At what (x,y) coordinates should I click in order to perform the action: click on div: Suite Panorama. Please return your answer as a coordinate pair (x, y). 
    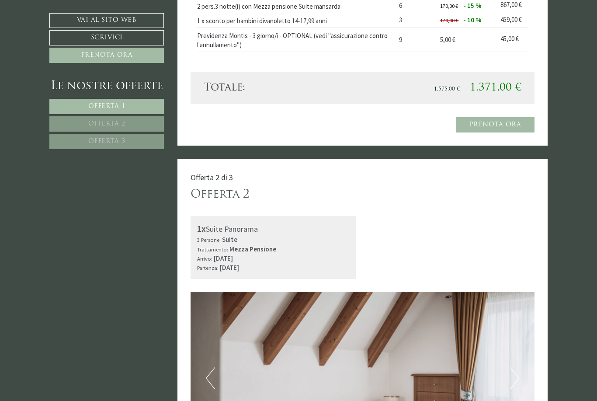
    Looking at the image, I should click on (273, 229).